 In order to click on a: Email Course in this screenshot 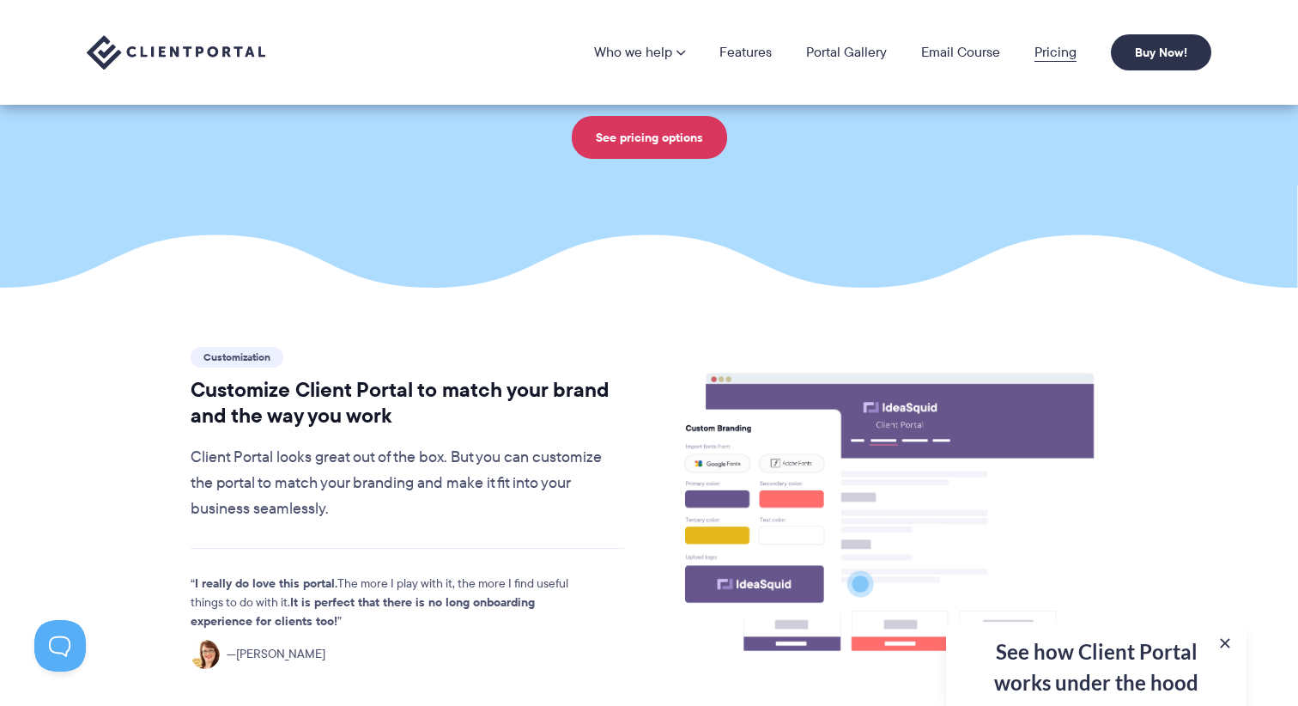, I will do `click(961, 52)`.